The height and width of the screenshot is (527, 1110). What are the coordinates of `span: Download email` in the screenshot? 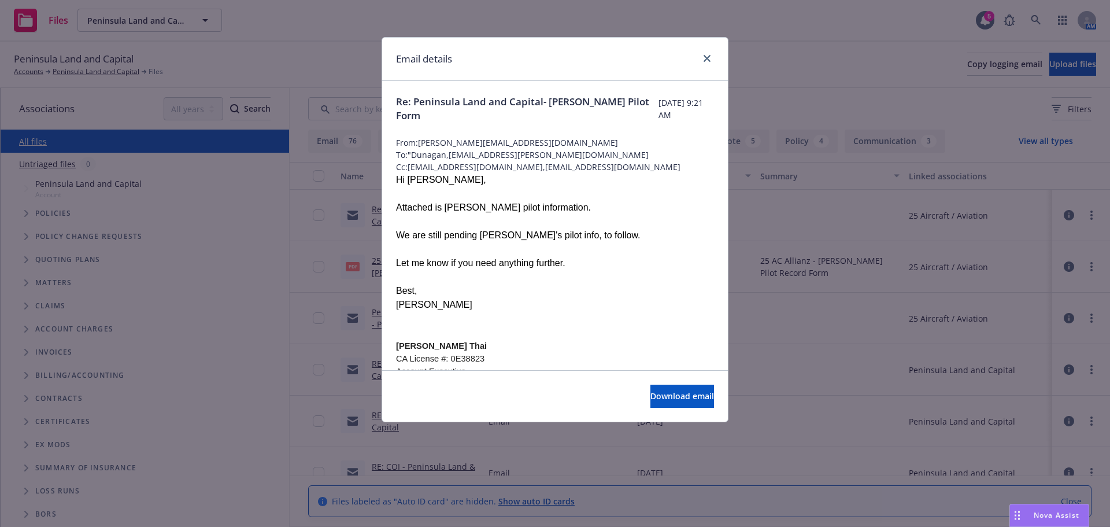 It's located at (682, 395).